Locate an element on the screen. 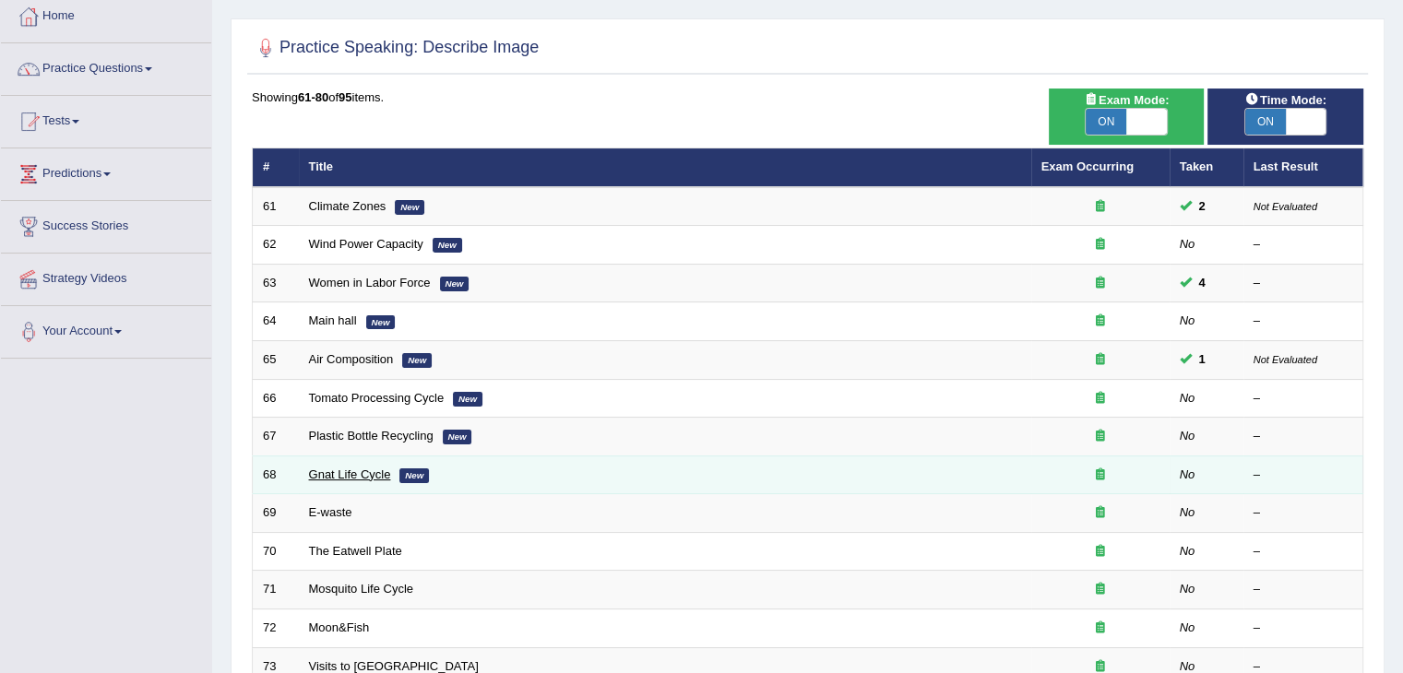 The width and height of the screenshot is (1403, 673). a: Success Stories is located at coordinates (106, 224).